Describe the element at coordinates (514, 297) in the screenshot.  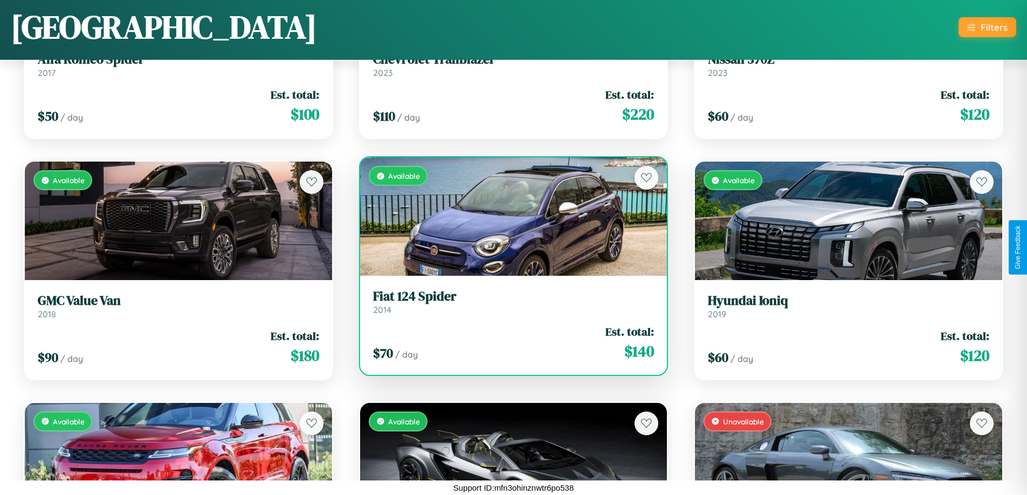
I see `h3: Fiat 124 Spider` at that location.